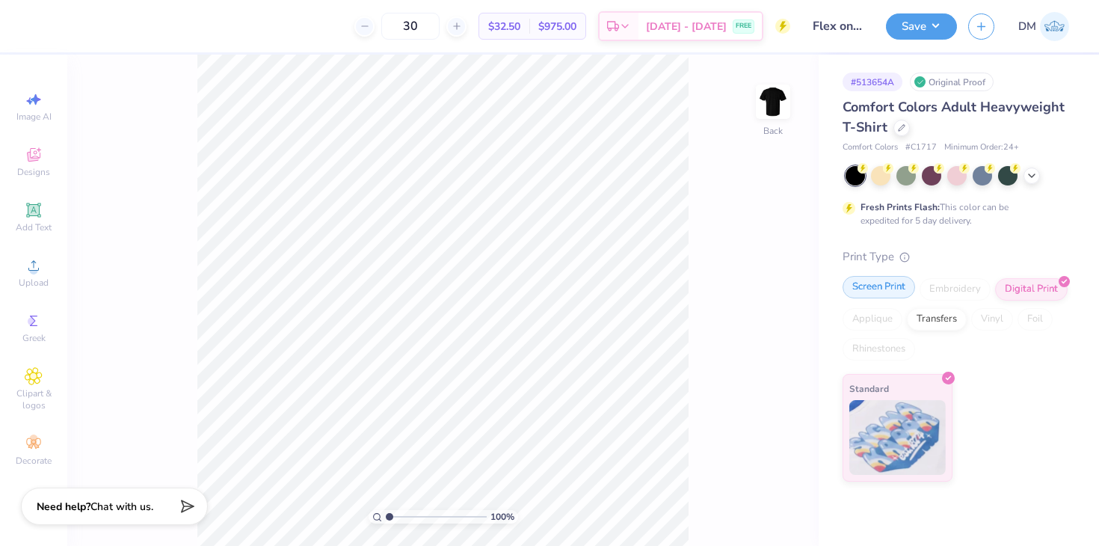  Describe the element at coordinates (872, 319) in the screenshot. I see `div: Applique` at that location.